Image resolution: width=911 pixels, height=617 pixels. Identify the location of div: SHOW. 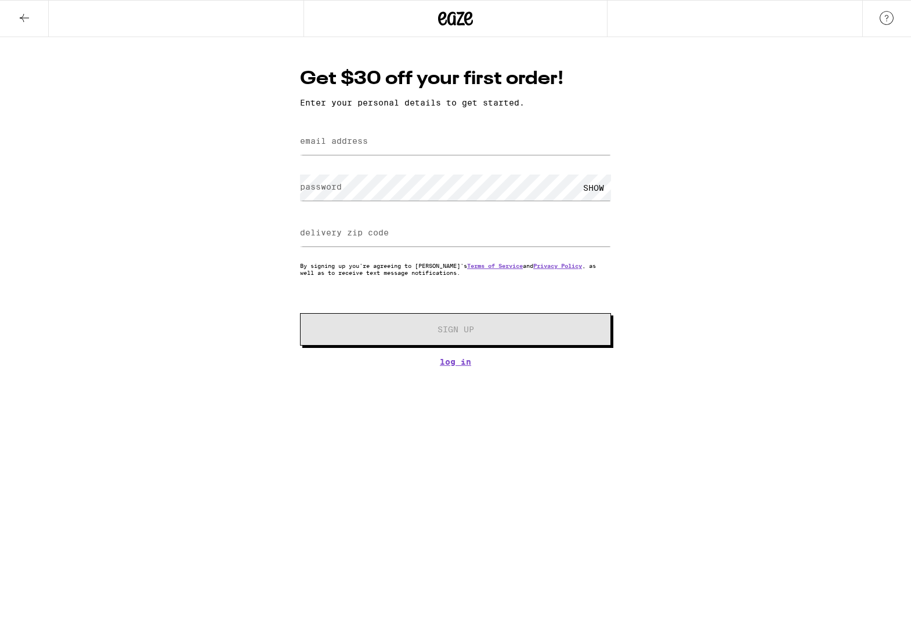
(593, 187).